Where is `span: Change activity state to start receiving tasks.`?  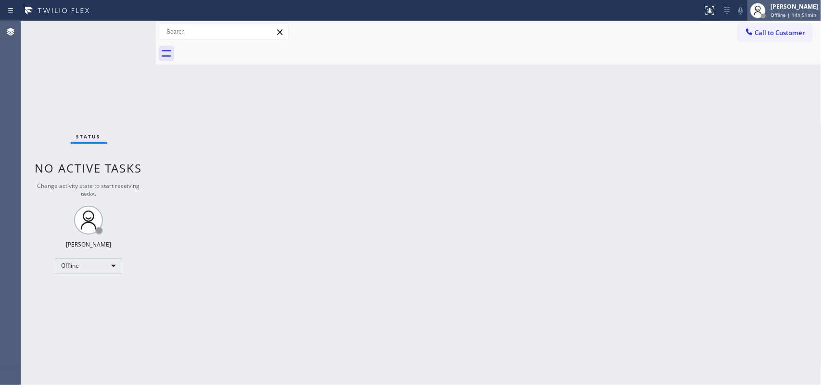 span: Change activity state to start receiving tasks. is located at coordinates (89, 190).